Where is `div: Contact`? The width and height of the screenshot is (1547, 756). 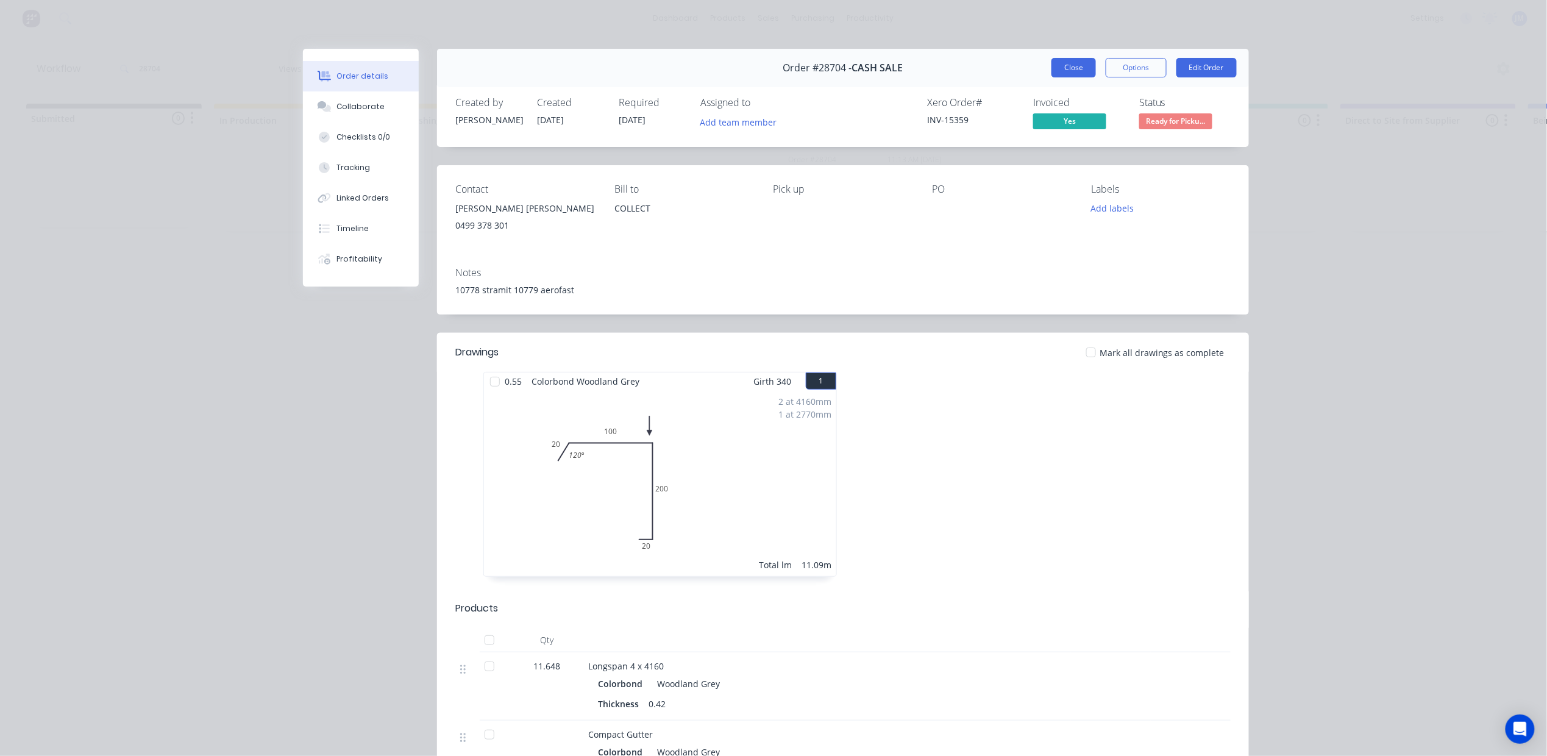 div: Contact is located at coordinates (525, 189).